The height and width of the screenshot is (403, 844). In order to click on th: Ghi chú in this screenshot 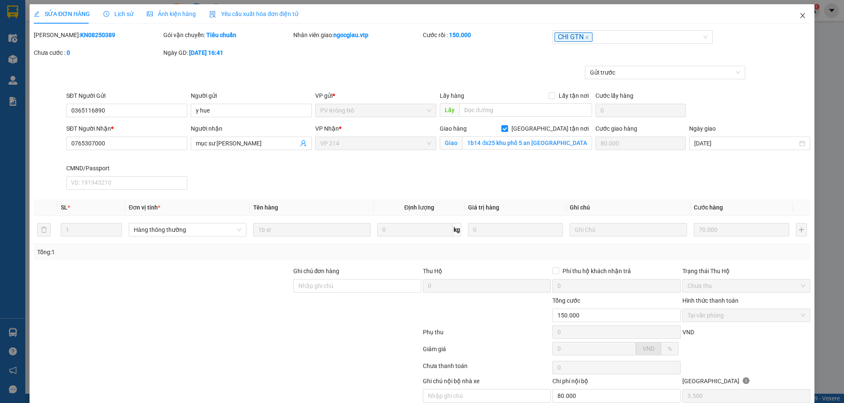, I will do `click(628, 208)`.